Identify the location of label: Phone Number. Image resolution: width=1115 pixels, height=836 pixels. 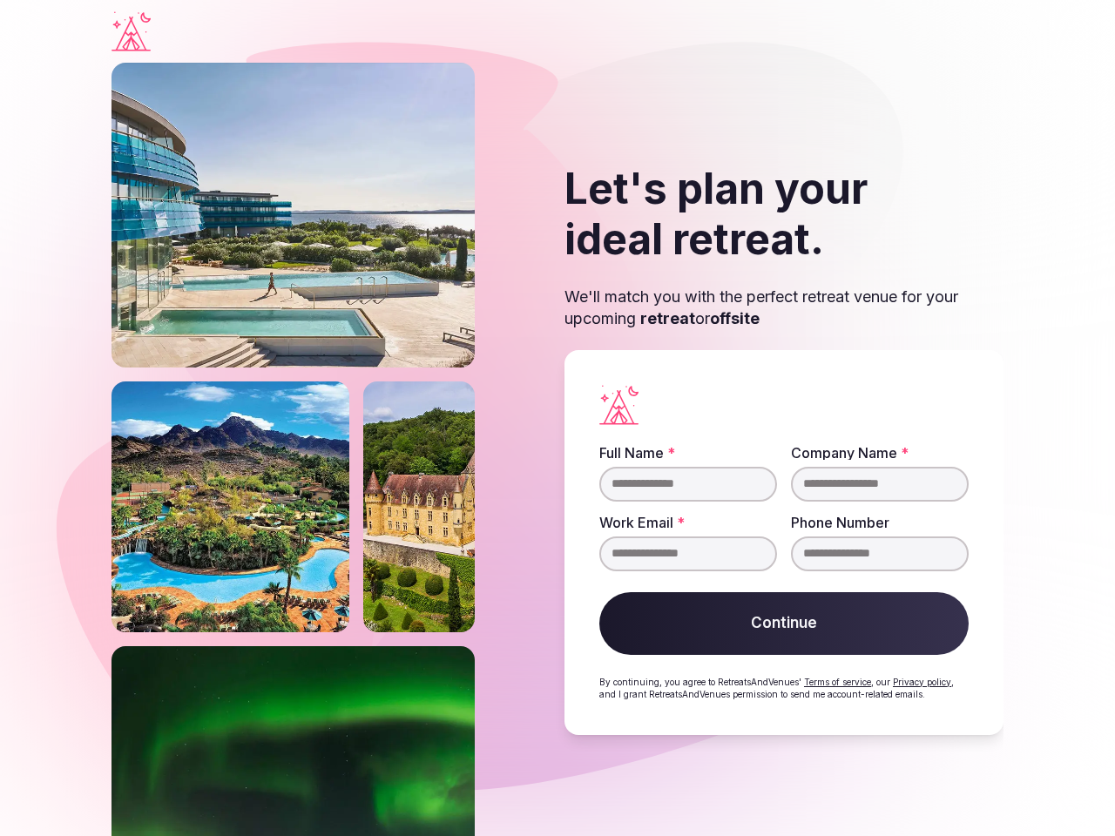
(880, 523).